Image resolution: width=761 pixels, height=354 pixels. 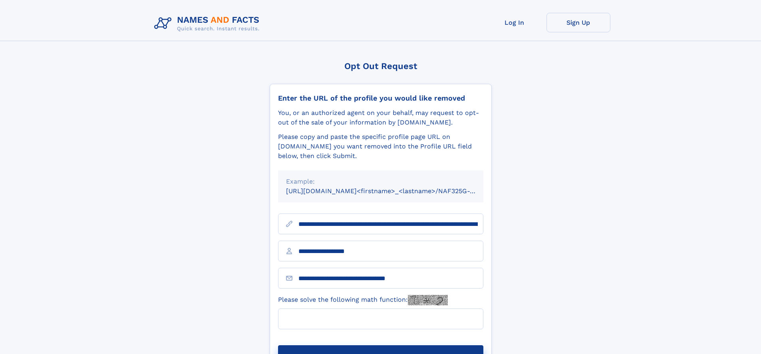 I want to click on div: Enter the URL of the profile you would like removed, so click(x=381, y=98).